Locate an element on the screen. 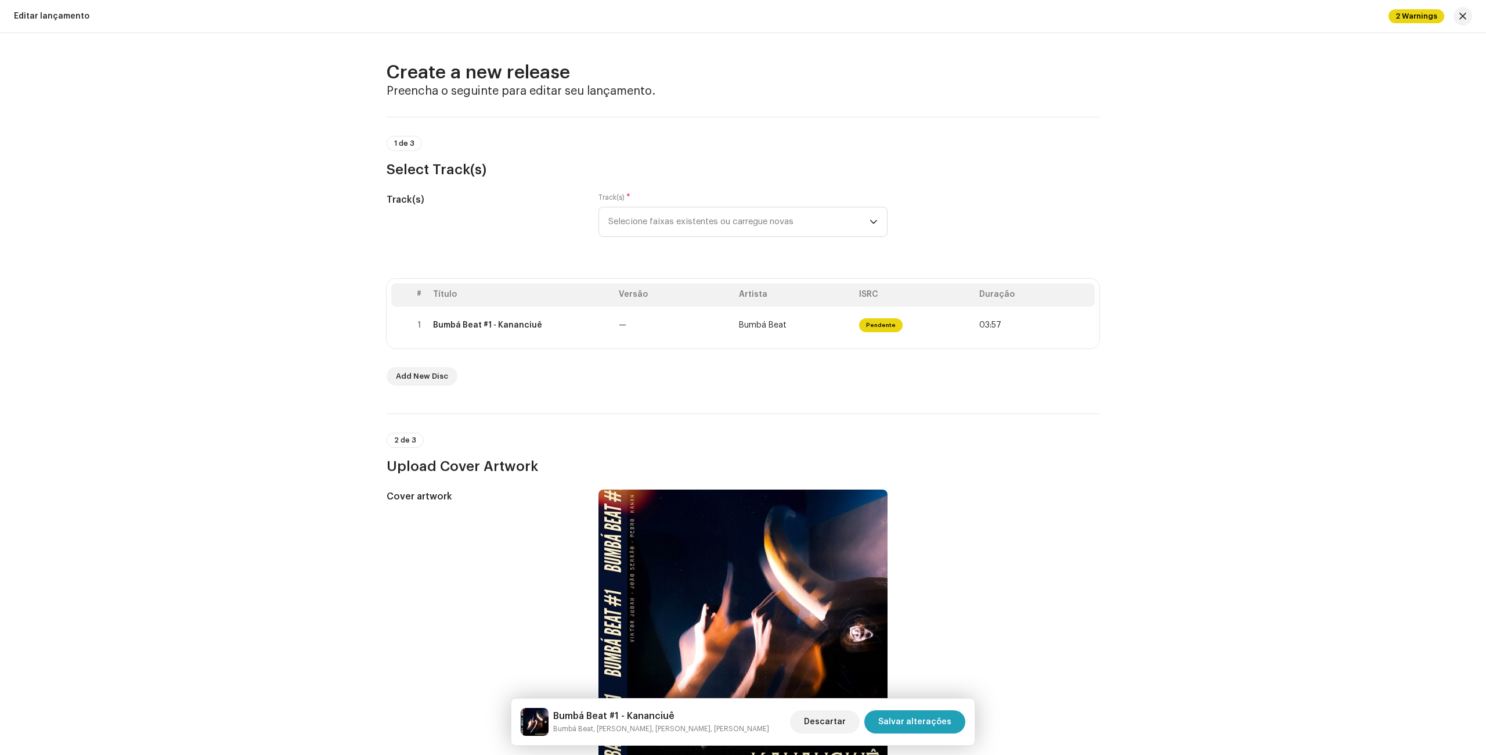 This screenshot has width=1486, height=755. th: Título is located at coordinates (521, 295).